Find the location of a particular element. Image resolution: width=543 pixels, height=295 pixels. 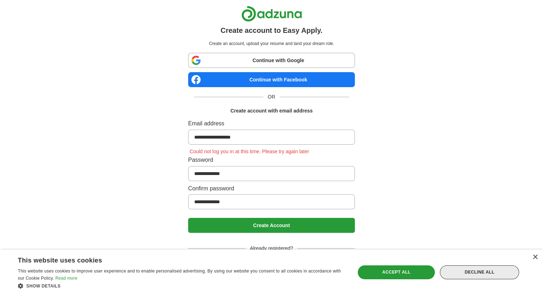

img: Adzuna logo is located at coordinates (272, 14).